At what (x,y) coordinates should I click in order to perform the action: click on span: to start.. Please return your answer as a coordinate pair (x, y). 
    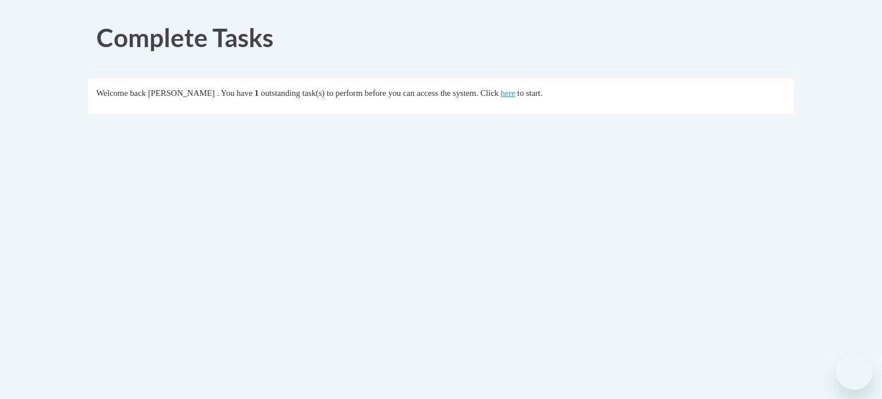
    Looking at the image, I should click on (530, 93).